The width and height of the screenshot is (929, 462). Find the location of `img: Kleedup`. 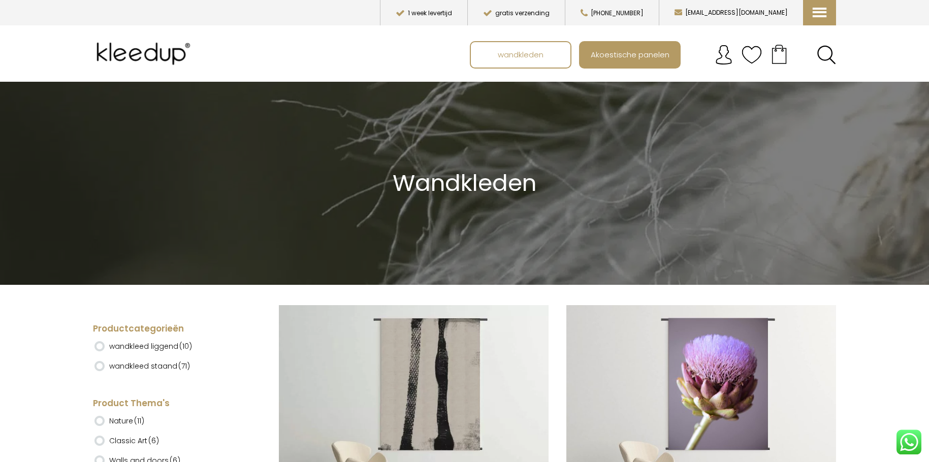

img: Kleedup is located at coordinates (145, 54).